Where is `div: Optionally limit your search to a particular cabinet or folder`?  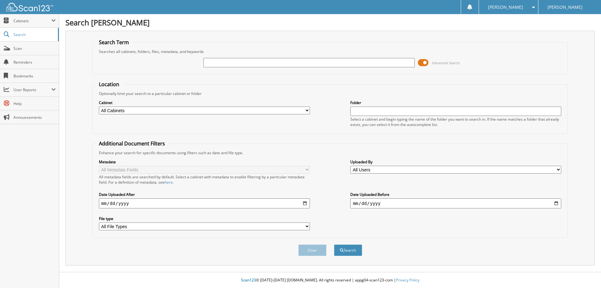
div: Optionally limit your search to a particular cabinet or folder is located at coordinates (330, 93).